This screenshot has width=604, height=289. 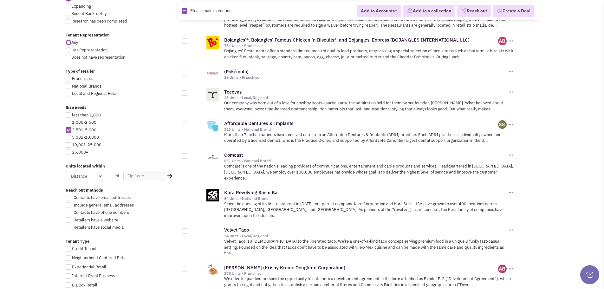 What do you see at coordinates (500, 11) in the screenshot?
I see `img: Deal-Dollar.png` at bounding box center [500, 11].